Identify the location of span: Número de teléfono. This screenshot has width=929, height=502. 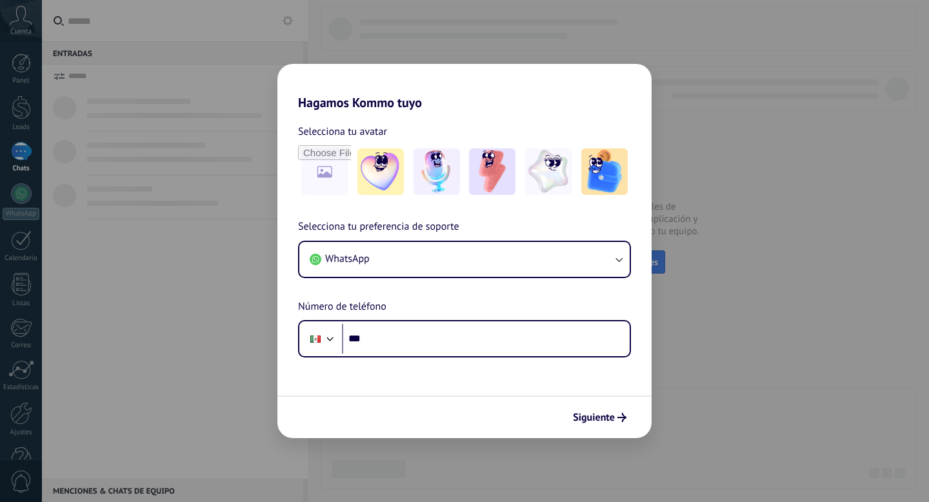
(342, 307).